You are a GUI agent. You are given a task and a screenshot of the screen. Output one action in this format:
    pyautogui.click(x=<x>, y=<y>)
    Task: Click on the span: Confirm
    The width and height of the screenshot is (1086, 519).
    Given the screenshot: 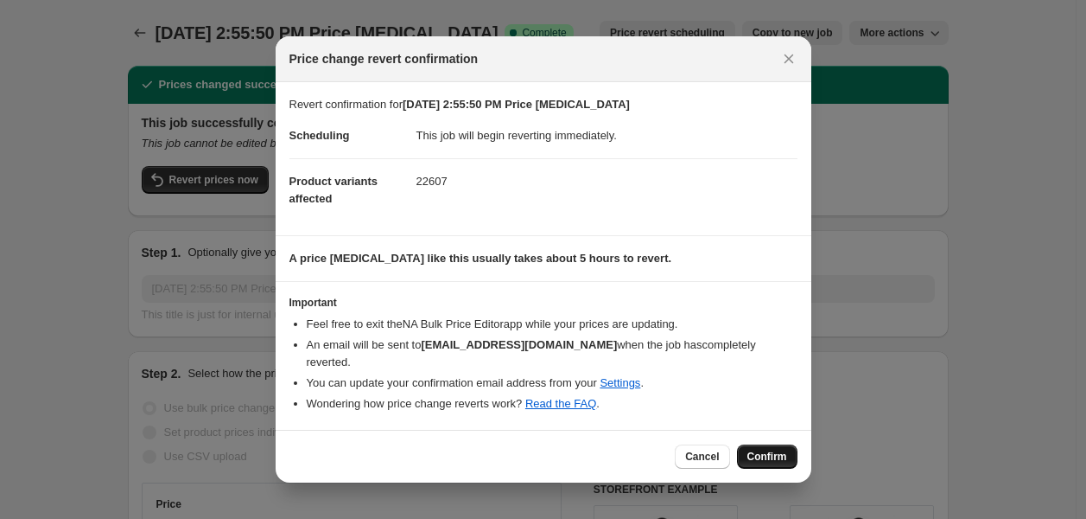 What is the action you would take?
    pyautogui.click(x=767, y=456)
    